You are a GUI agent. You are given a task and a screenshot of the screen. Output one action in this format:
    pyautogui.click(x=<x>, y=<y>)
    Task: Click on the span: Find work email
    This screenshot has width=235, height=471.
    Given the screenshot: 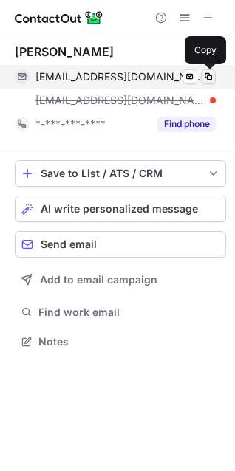 What is the action you would take?
    pyautogui.click(x=129, y=312)
    